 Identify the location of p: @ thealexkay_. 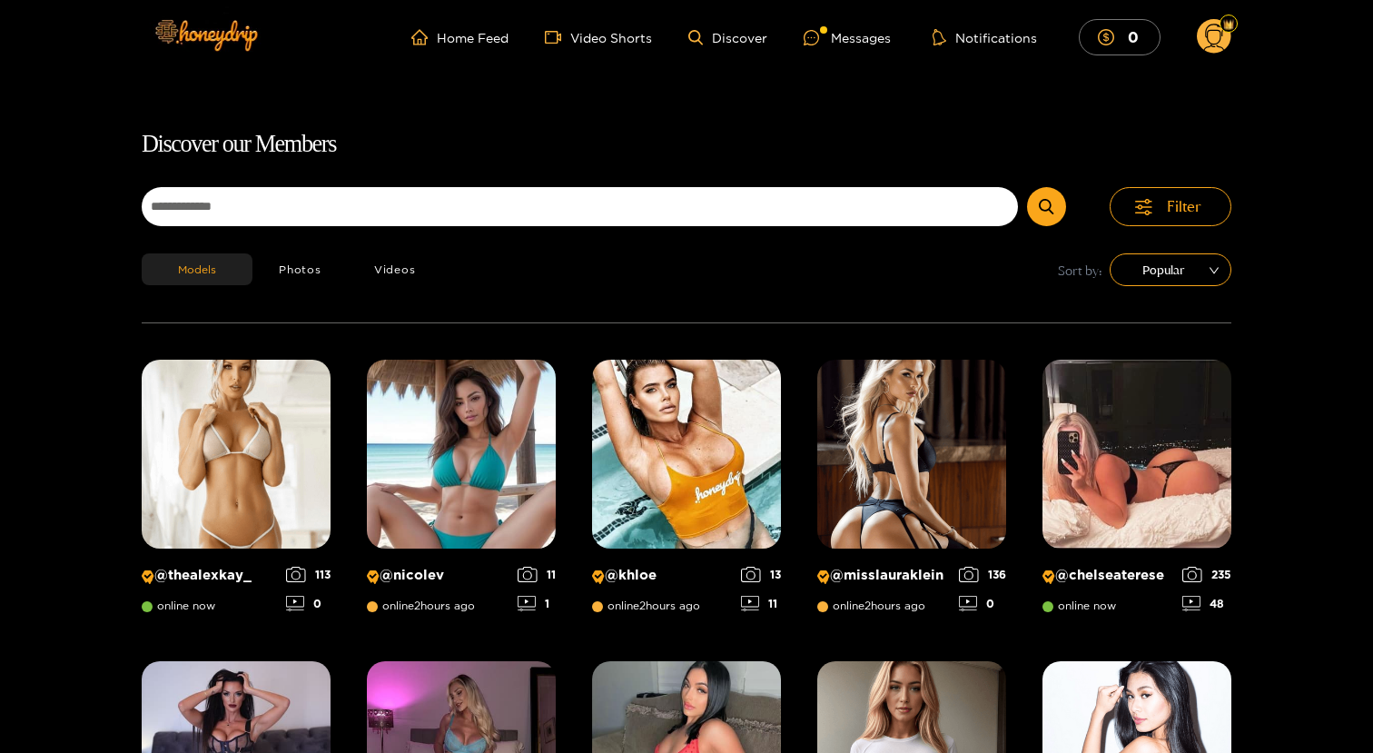
(209, 575).